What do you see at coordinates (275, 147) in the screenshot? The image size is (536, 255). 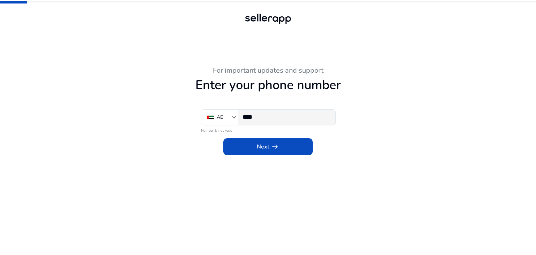 I see `span: arrow_right_alt` at bounding box center [275, 147].